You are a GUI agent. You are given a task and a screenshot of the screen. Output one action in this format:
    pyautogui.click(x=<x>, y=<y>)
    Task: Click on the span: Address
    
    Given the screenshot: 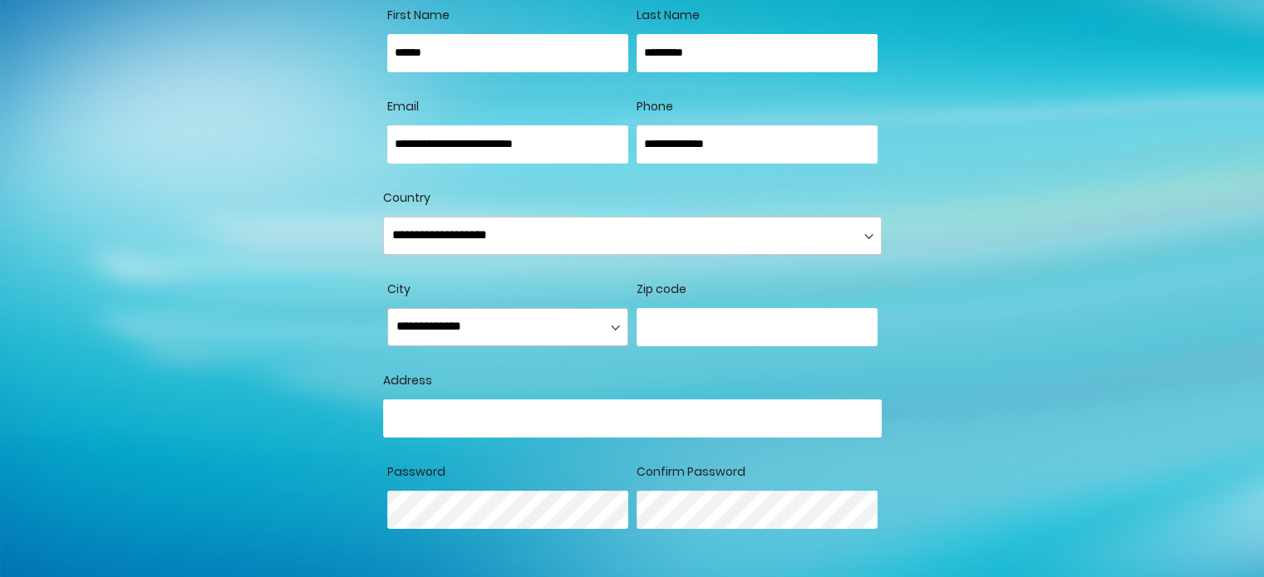 What is the action you would take?
    pyautogui.click(x=407, y=380)
    